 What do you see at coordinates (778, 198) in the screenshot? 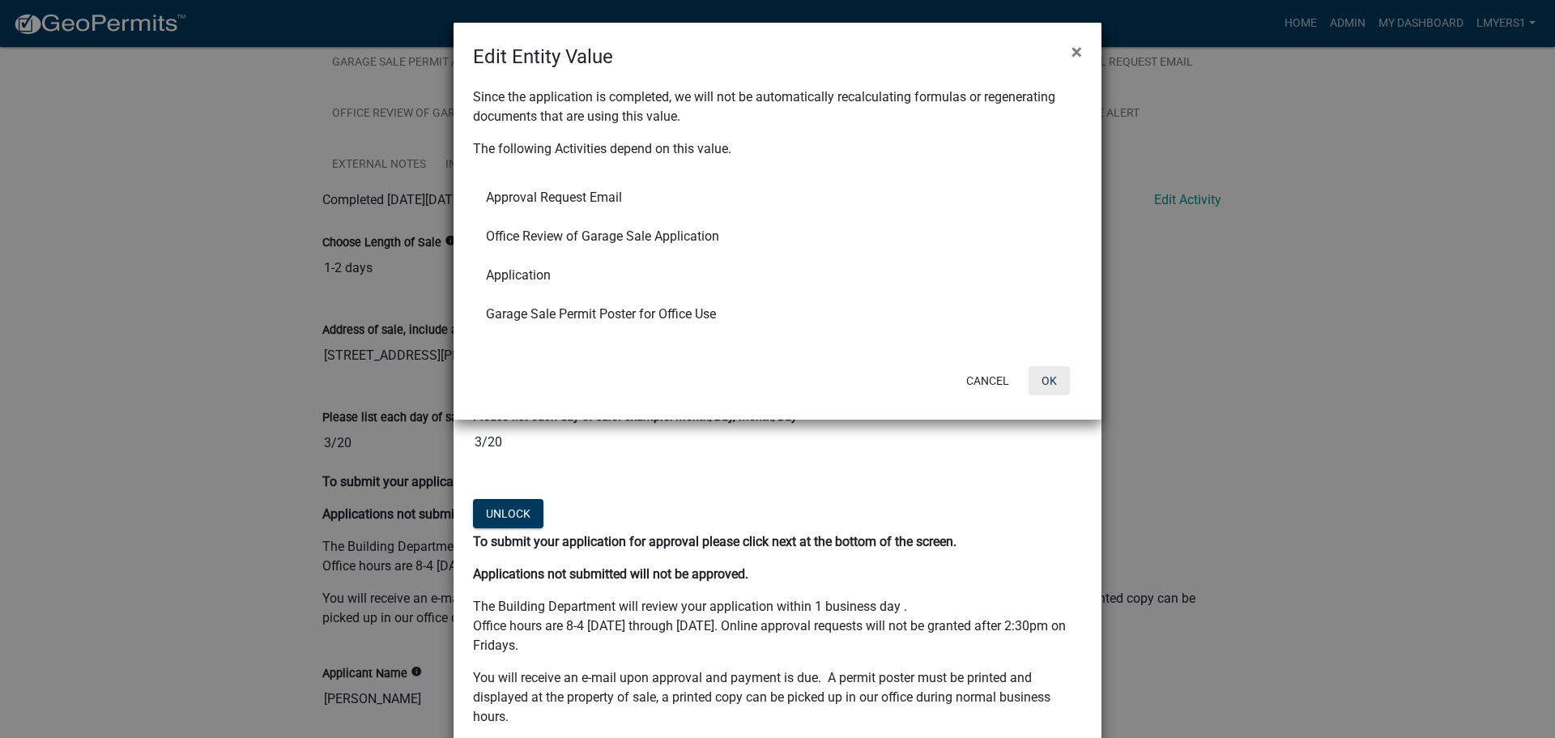
I see `li: Approval Request Email` at bounding box center [778, 198].